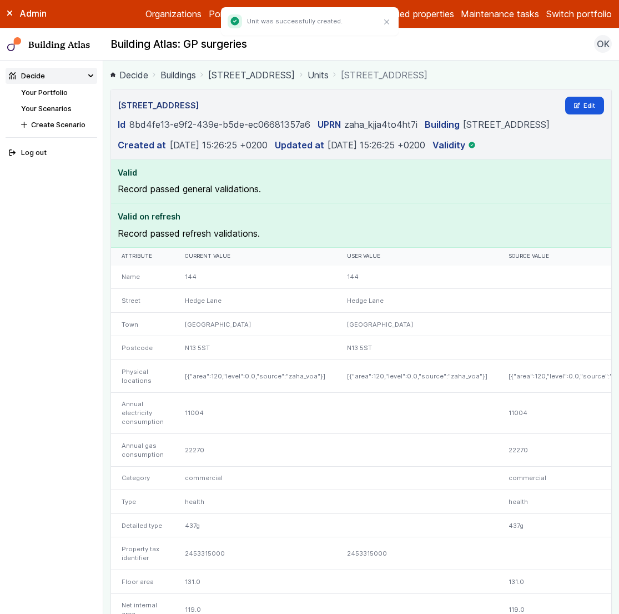 The width and height of the screenshot is (619, 614). Describe the element at coordinates (143, 256) in the screenshot. I see `div: Attribute` at that location.